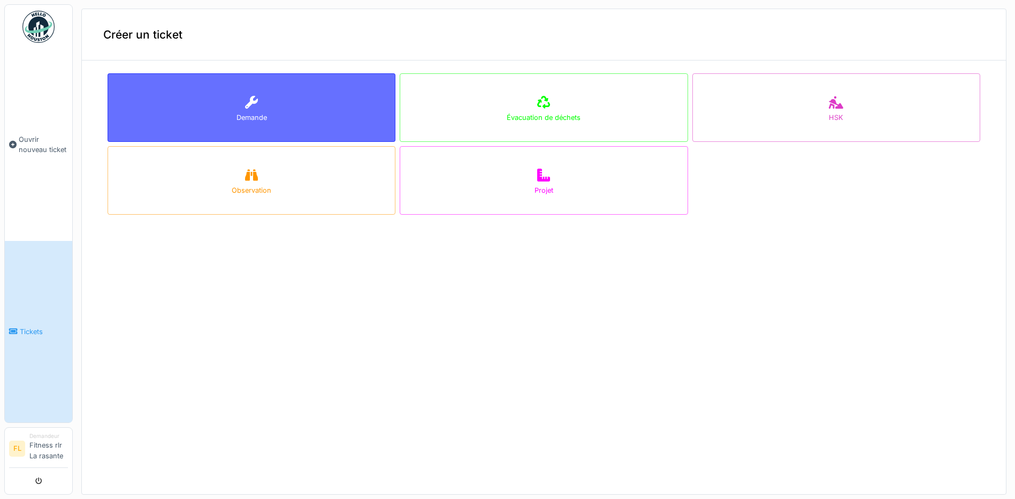 This screenshot has width=1015, height=499. What do you see at coordinates (49, 448) in the screenshot?
I see `li: Fitness rlr La rasante` at bounding box center [49, 448].